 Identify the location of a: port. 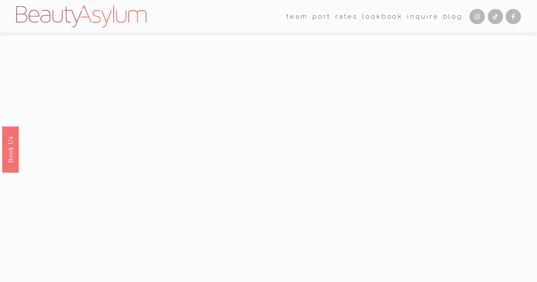
(321, 16).